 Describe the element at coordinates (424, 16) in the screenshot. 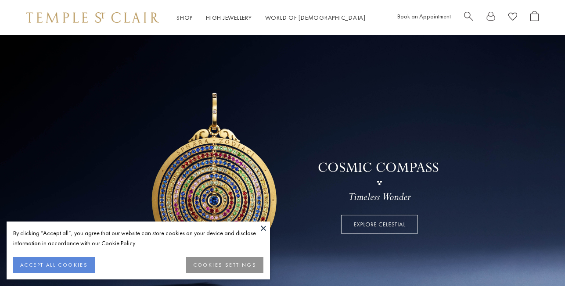

I see `a: Book an Appointment` at that location.